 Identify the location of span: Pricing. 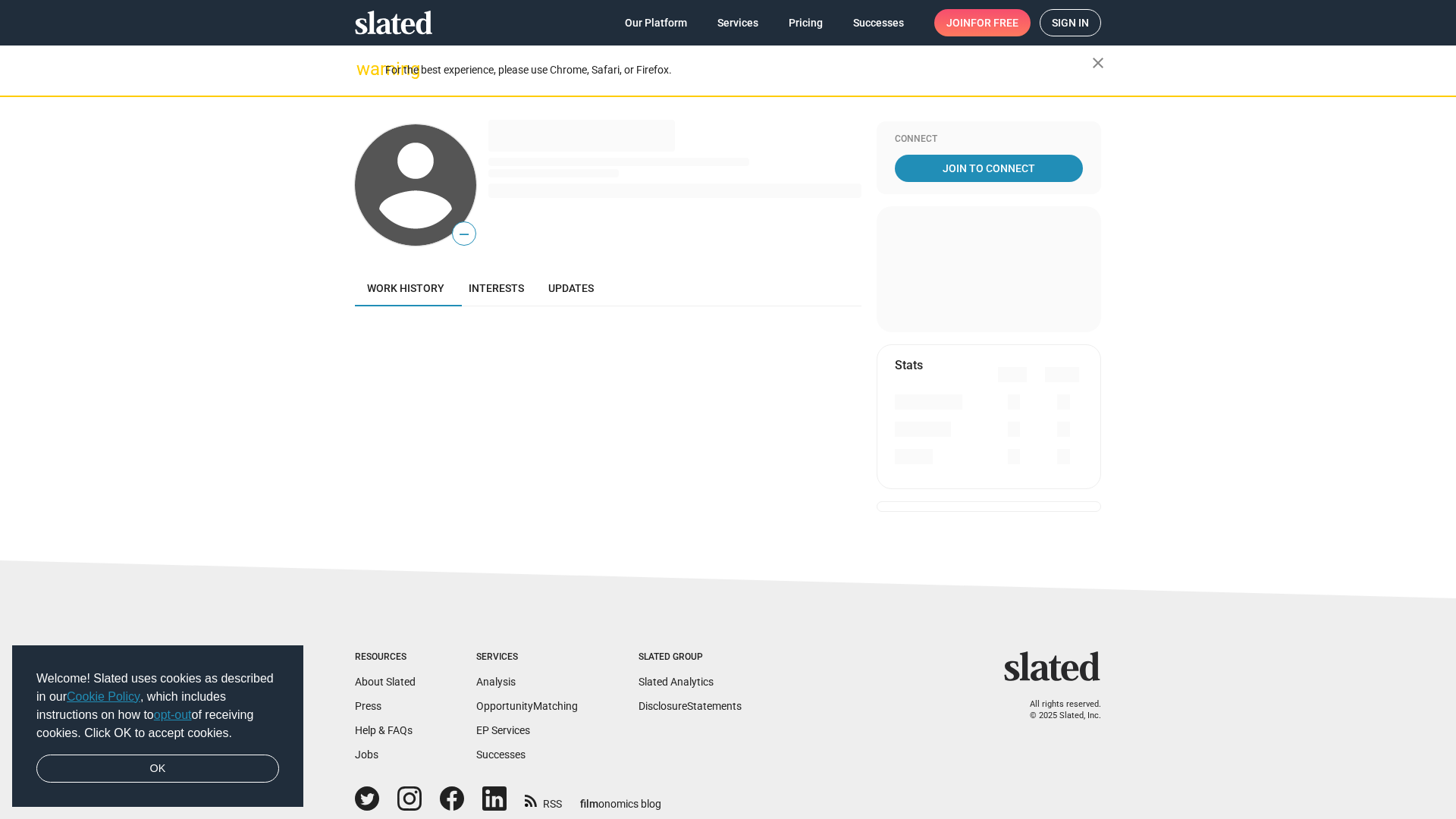
(805, 23).